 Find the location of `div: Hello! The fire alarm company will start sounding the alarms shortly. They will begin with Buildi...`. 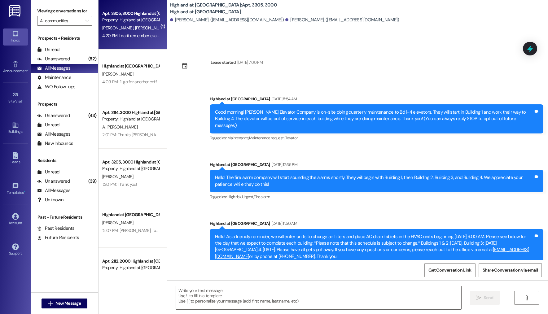

div: Hello! The fire alarm company will start sounding the alarms shortly. They will begin with Buildi... is located at coordinates (374, 181).